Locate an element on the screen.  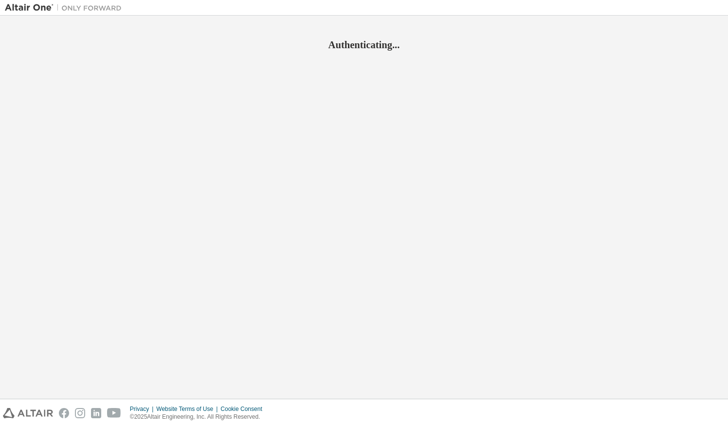
img: Altair One is located at coordinates (66, 8).